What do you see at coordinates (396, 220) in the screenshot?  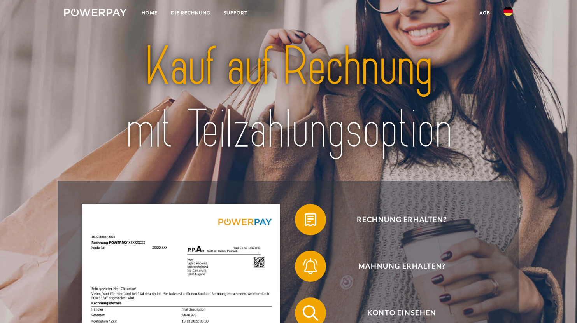 I see `a: Rechnung erhalten?` at bounding box center [396, 220].